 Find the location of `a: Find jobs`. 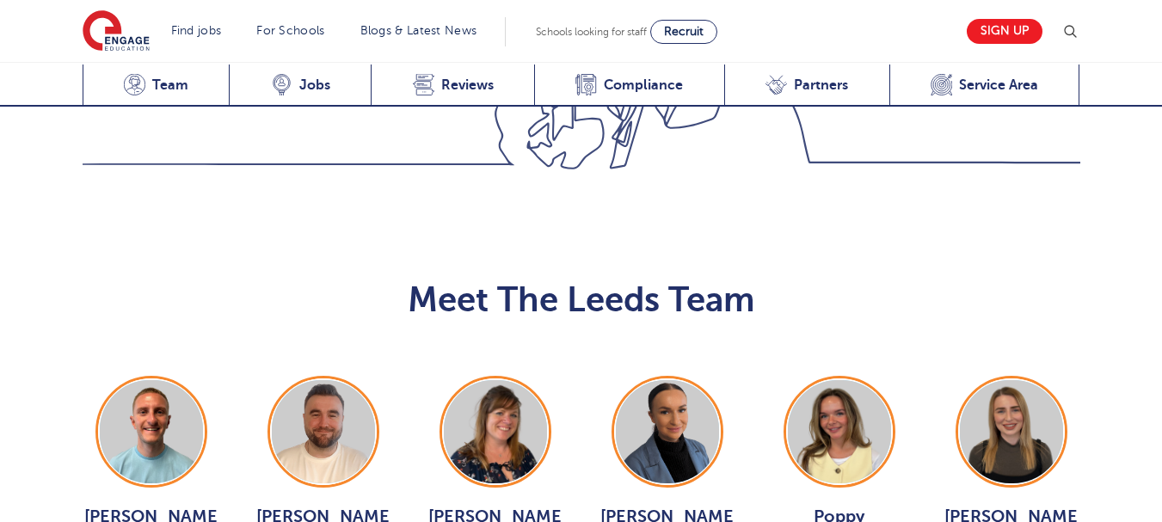

a: Find jobs is located at coordinates (196, 30).